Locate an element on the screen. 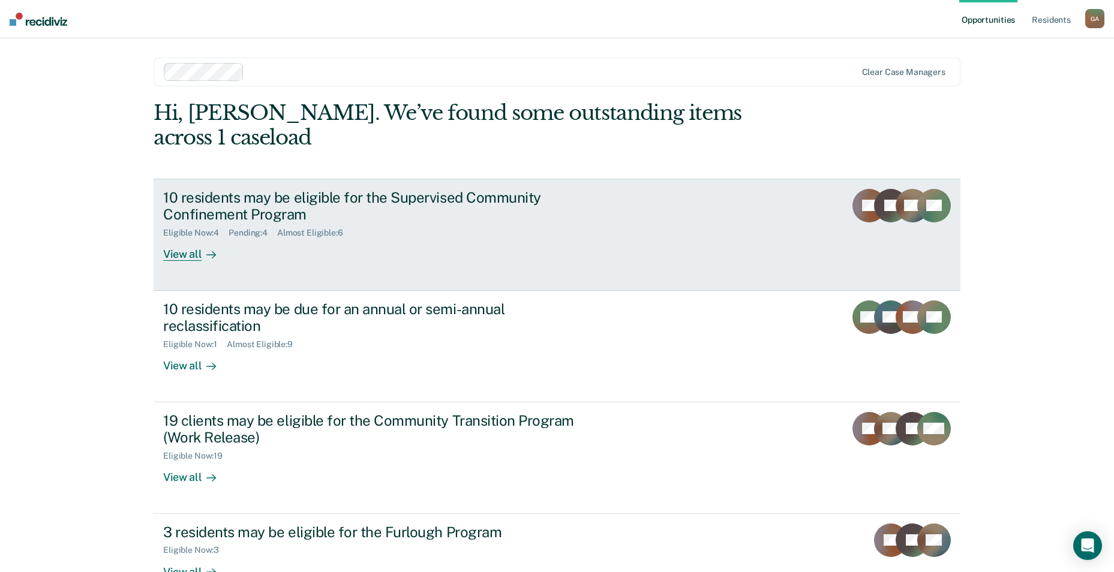 The height and width of the screenshot is (572, 1114). div: Eligible Now : 4 is located at coordinates (196, 233).